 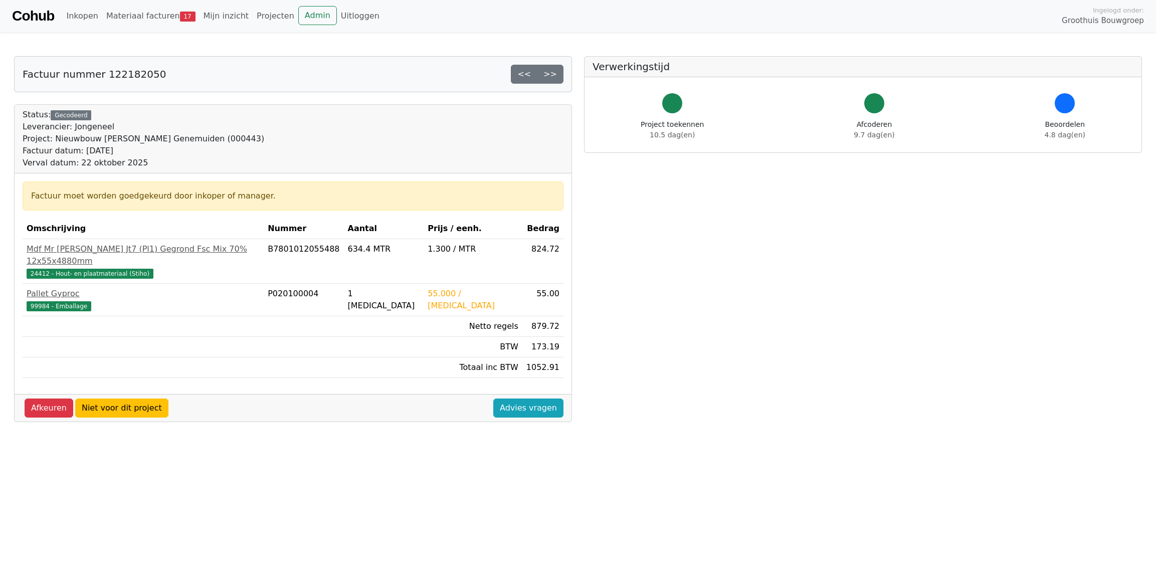 What do you see at coordinates (71, 115) in the screenshot?
I see `div: Gecodeerd` at bounding box center [71, 115].